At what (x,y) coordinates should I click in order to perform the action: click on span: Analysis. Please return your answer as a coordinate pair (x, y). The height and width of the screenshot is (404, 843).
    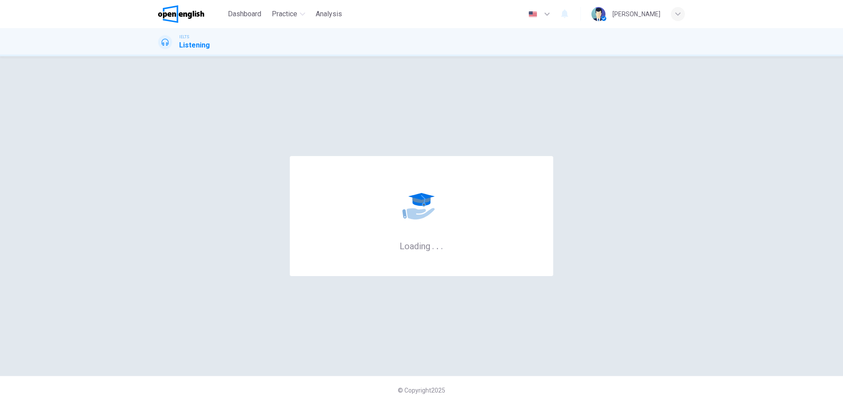
    Looking at the image, I should click on (329, 14).